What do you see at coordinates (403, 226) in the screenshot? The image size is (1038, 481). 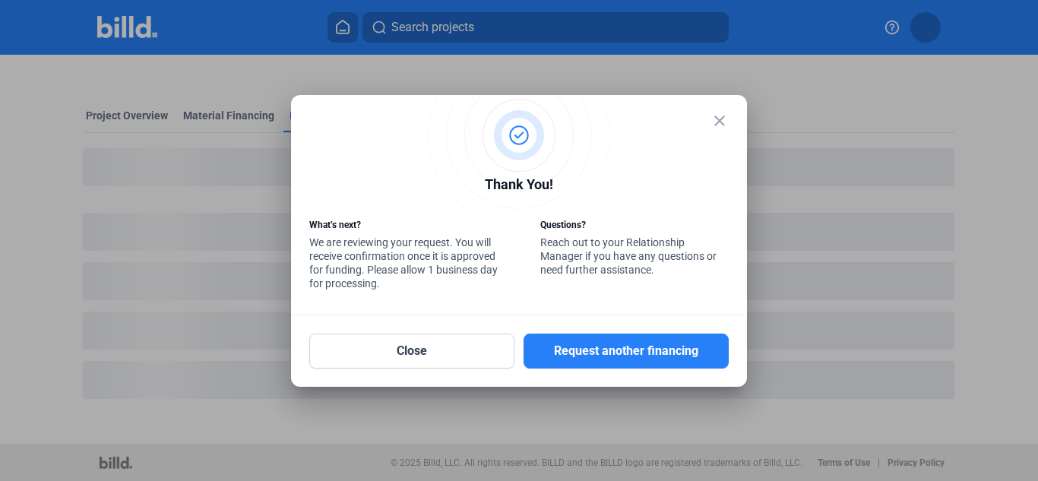 I see `div: What’s next?` at bounding box center [403, 226].